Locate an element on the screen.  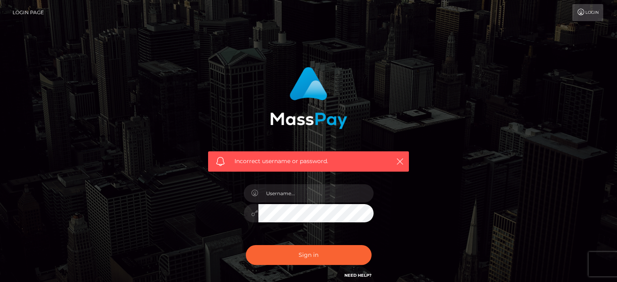
button: Sign in is located at coordinates (309, 255).